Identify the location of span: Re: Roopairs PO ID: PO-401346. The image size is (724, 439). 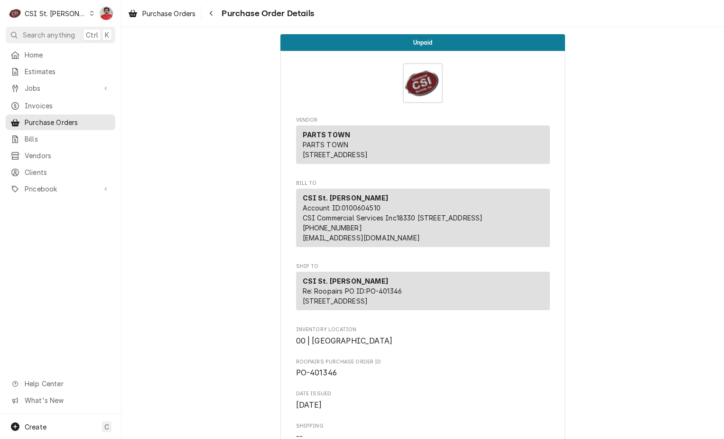
(353, 290).